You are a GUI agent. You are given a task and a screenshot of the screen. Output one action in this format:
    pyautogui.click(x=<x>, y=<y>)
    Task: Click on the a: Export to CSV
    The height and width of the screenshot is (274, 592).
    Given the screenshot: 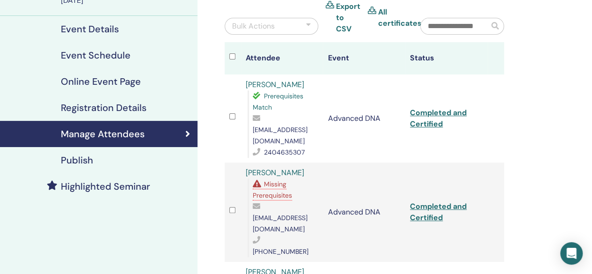 What is the action you would take?
    pyautogui.click(x=348, y=18)
    